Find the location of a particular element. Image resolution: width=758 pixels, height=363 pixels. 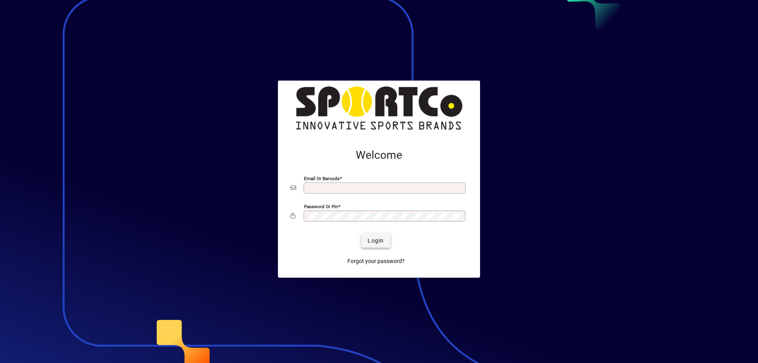

mat-label: Password or Pin is located at coordinates (321, 206).